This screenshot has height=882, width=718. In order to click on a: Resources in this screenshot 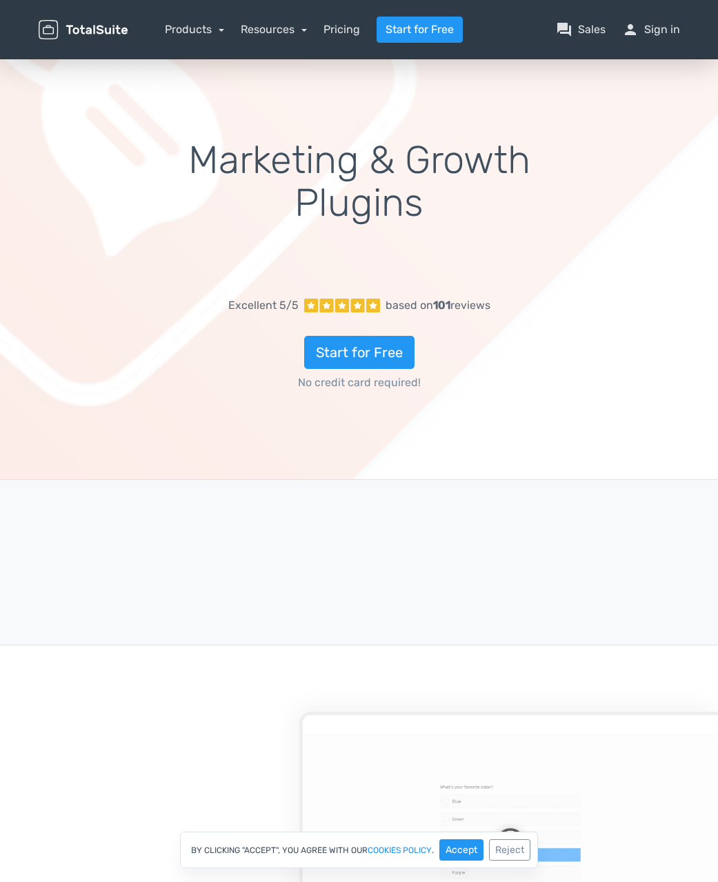, I will do `click(274, 29)`.